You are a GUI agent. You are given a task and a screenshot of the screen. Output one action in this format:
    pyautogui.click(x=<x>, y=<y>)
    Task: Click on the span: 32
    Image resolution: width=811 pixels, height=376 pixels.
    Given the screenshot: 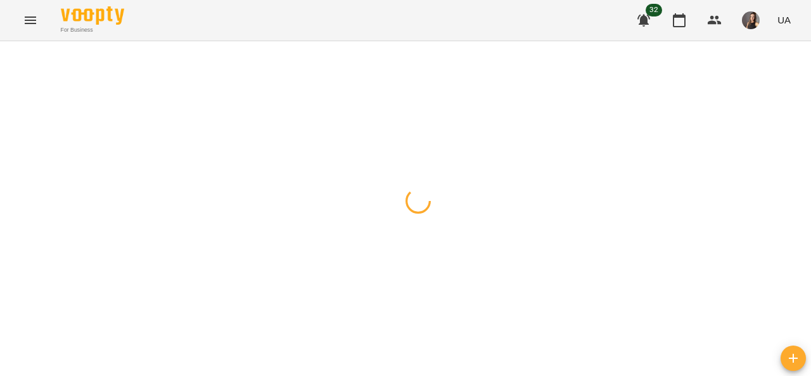 What is the action you would take?
    pyautogui.click(x=654, y=10)
    